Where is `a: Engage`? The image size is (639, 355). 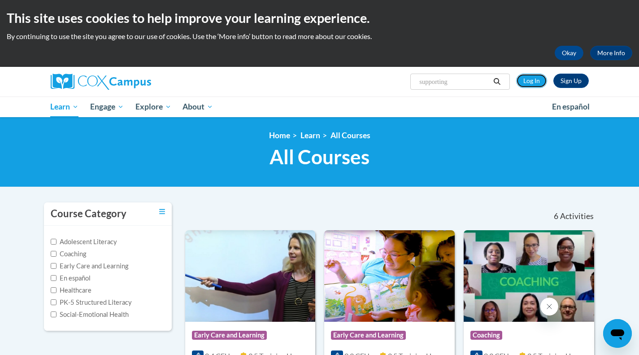 a: Engage is located at coordinates (107, 107).